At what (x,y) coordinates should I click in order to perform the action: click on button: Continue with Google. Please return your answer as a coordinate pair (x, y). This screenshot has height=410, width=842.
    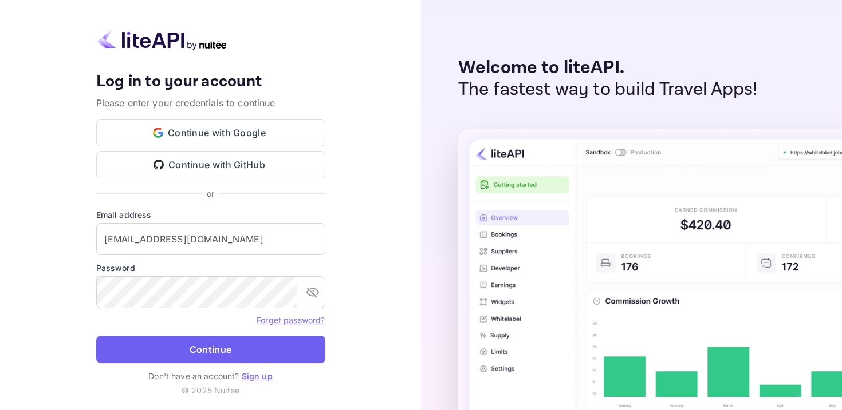
    Looking at the image, I should click on (211, 133).